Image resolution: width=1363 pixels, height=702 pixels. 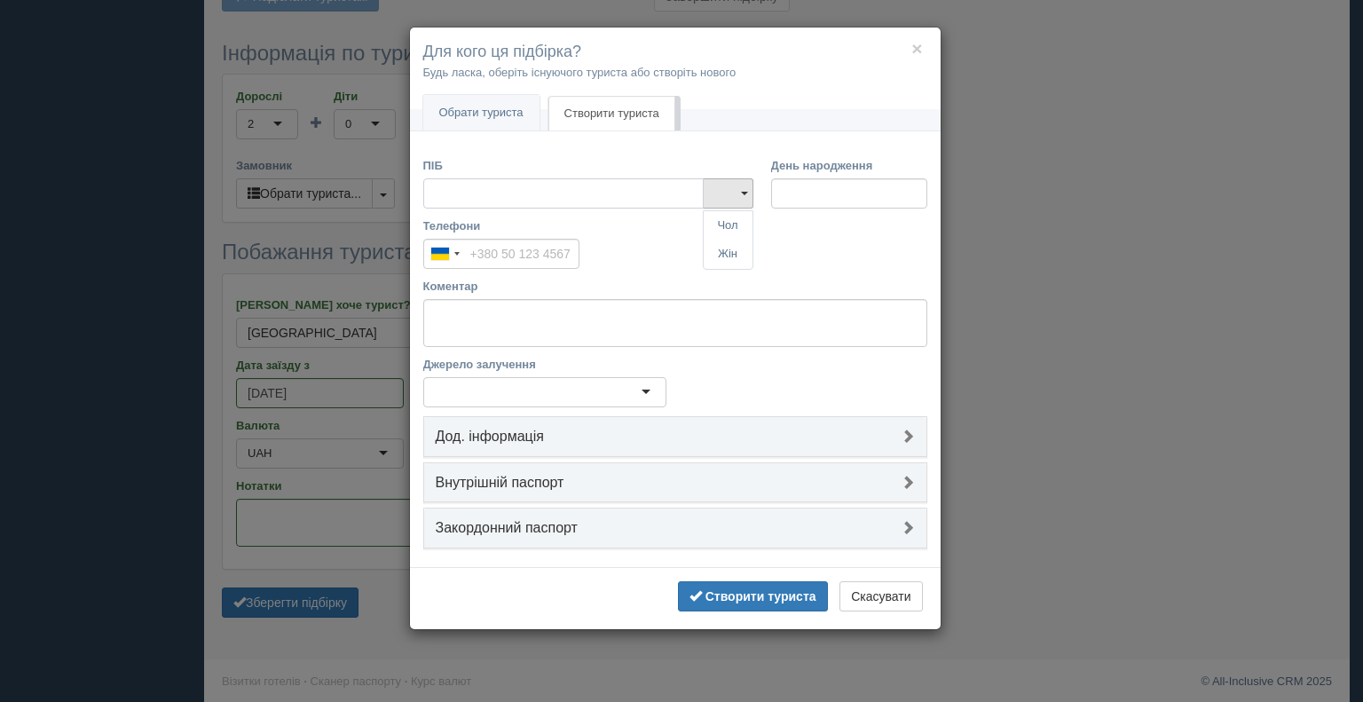 I want to click on a: Створити туриста, so click(x=611, y=114).